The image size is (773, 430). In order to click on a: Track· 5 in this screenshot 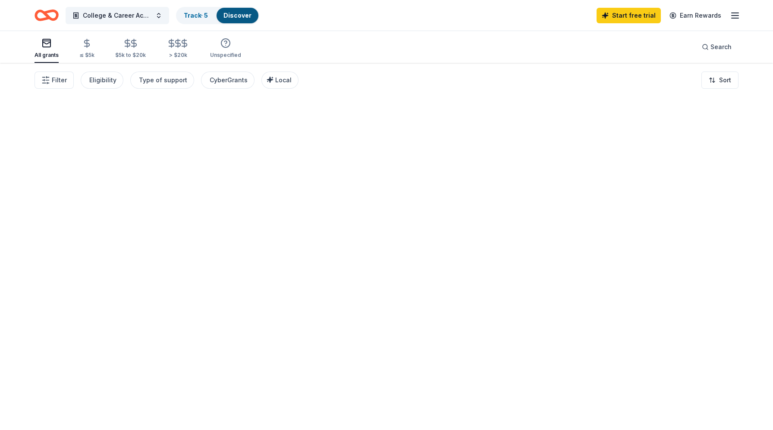, I will do `click(196, 15)`.